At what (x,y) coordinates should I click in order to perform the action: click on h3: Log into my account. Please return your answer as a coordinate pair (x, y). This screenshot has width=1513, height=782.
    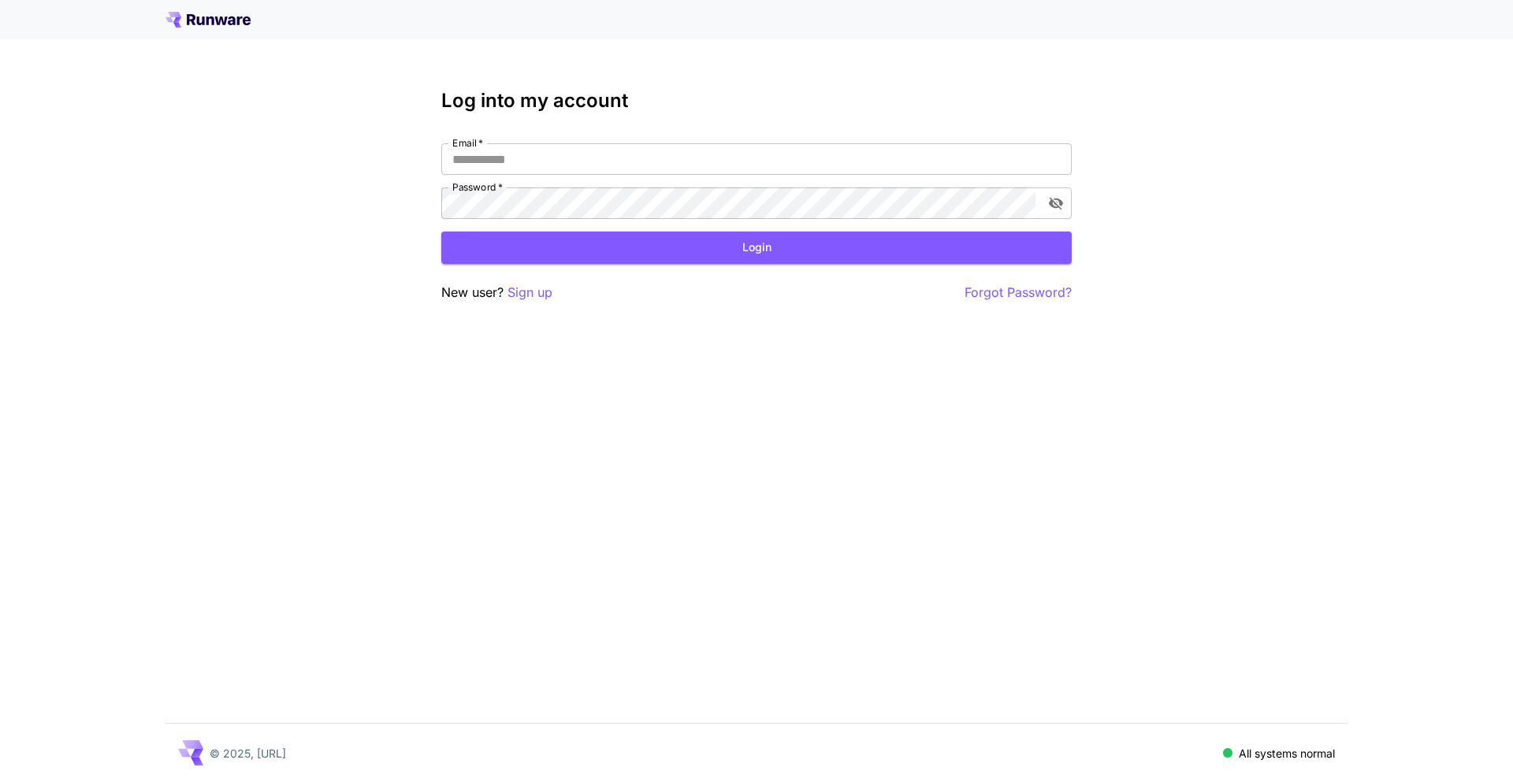
    Looking at the image, I should click on (756, 101).